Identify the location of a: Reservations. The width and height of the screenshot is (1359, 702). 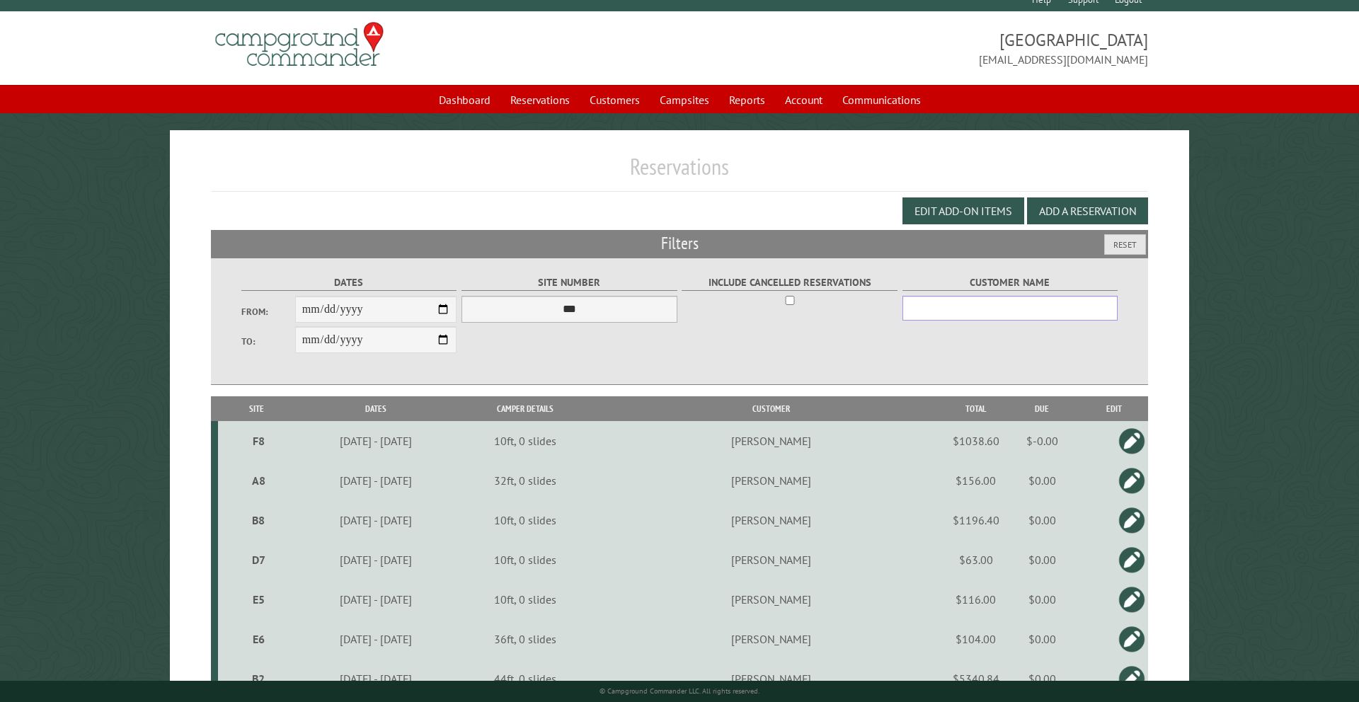
(540, 100).